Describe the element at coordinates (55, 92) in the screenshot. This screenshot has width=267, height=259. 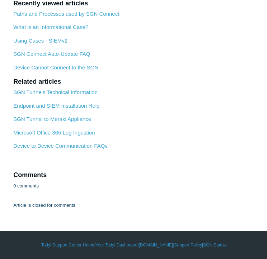
I see `a: SGN Tunnels Technical Information` at that location.